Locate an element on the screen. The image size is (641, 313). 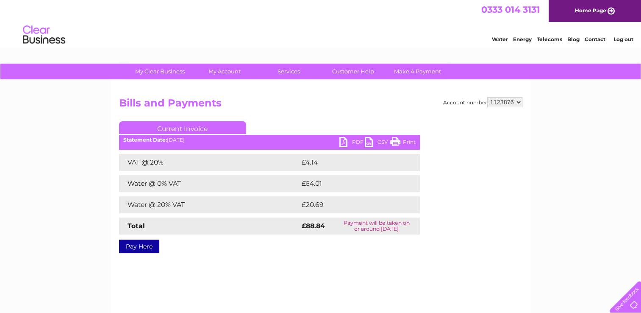
a: Current Invoice is located at coordinates (183, 128).